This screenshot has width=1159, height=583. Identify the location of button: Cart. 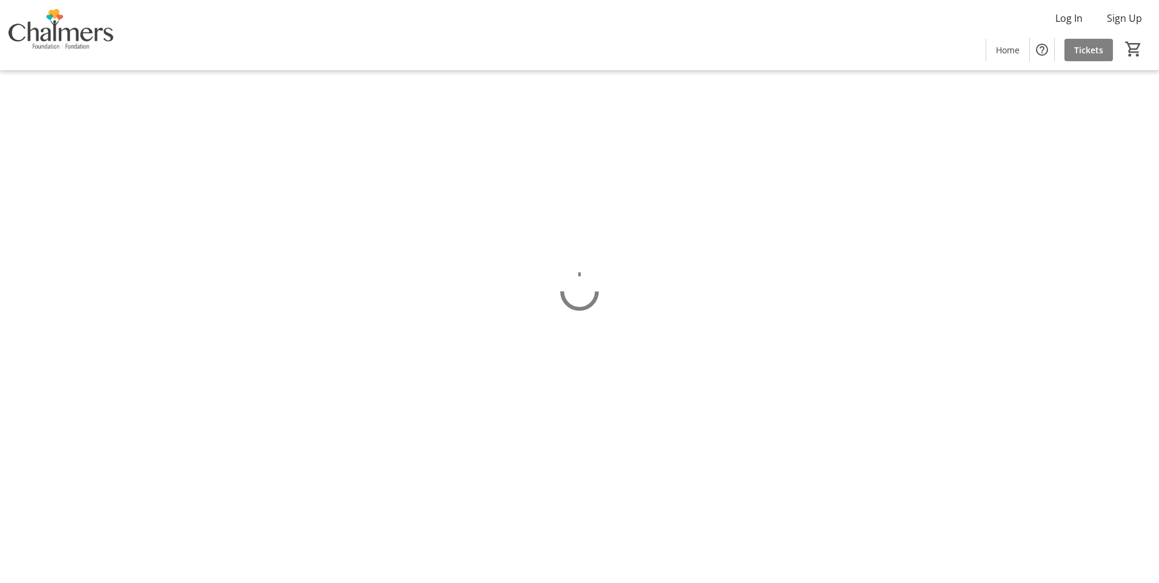
(1134, 49).